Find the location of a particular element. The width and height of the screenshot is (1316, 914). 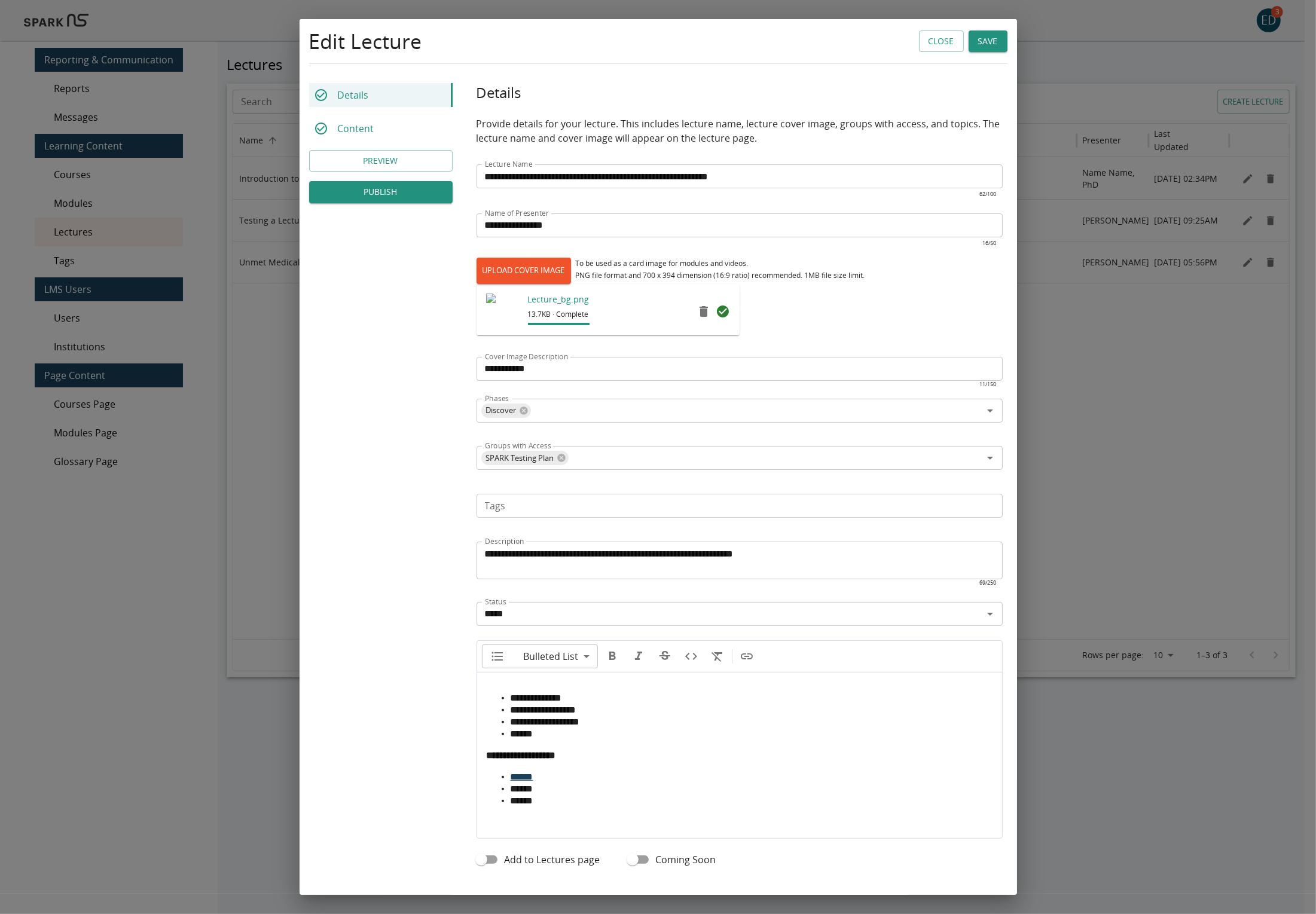

div: SPARK Testing Plan is located at coordinates (524, 458).